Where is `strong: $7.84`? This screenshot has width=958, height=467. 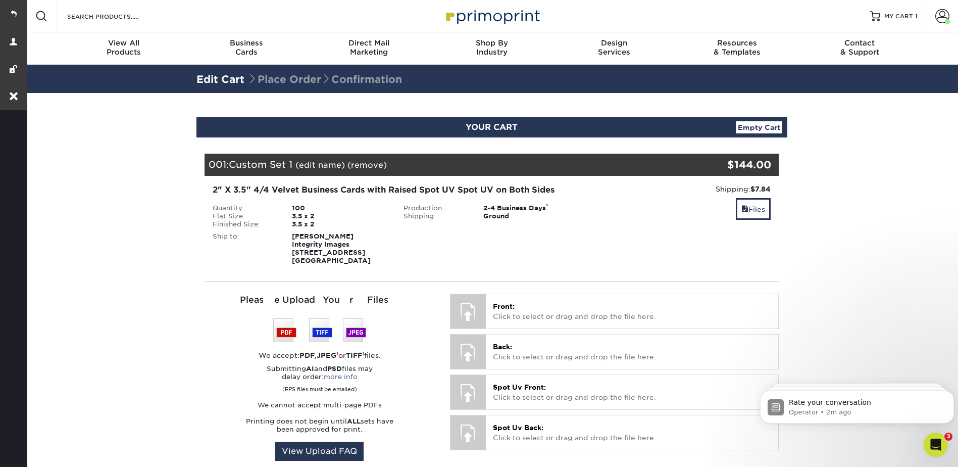 strong: $7.84 is located at coordinates (761, 189).